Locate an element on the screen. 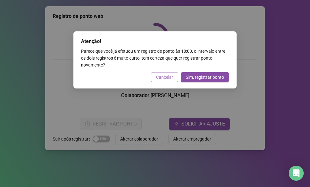 This screenshot has height=187, width=310. span: Cancelar is located at coordinates (164, 77).